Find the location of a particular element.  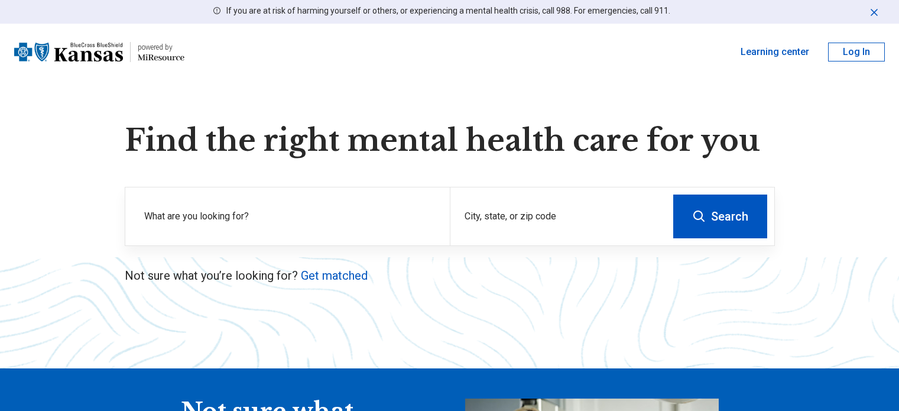

h1: Find the right mental health care for you is located at coordinates (450, 141).